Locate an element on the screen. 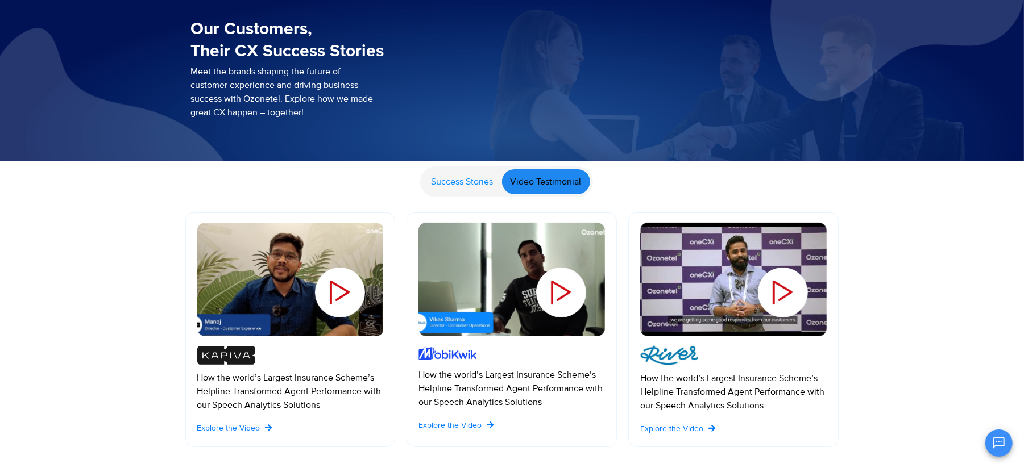 This screenshot has width=1024, height=468. a: Video Testimonial is located at coordinates (546, 182).